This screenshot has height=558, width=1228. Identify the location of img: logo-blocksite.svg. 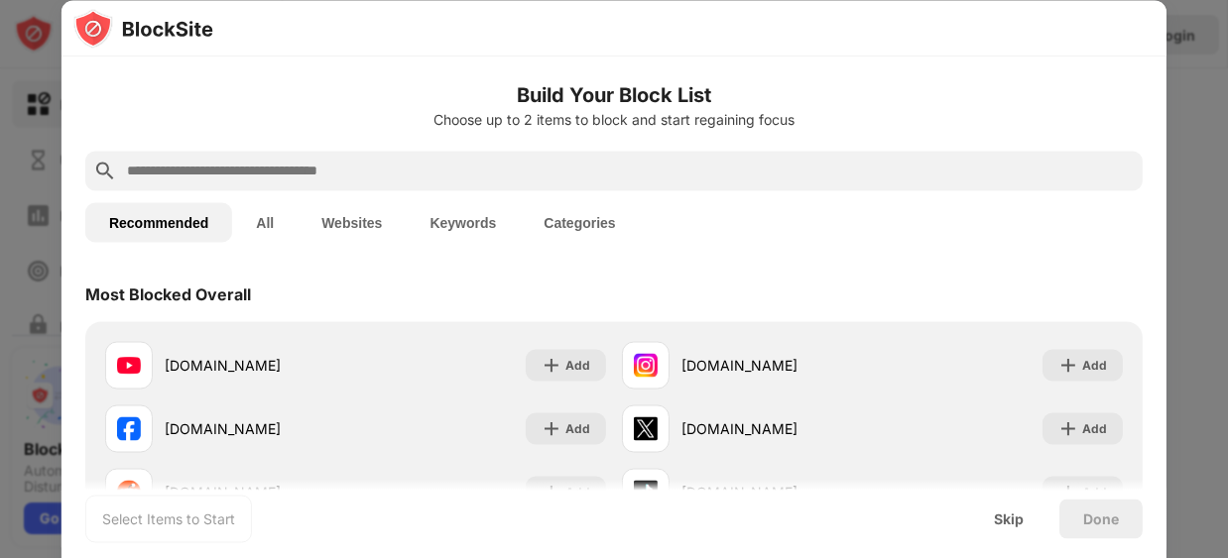
(143, 28).